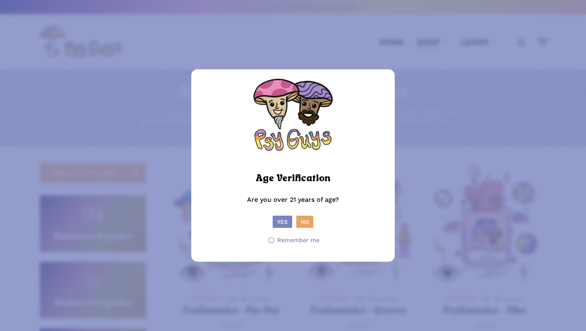 The image size is (586, 331). What do you see at coordinates (293, 204) in the screenshot?
I see `p: Are you over 21 years of age?` at bounding box center [293, 204].